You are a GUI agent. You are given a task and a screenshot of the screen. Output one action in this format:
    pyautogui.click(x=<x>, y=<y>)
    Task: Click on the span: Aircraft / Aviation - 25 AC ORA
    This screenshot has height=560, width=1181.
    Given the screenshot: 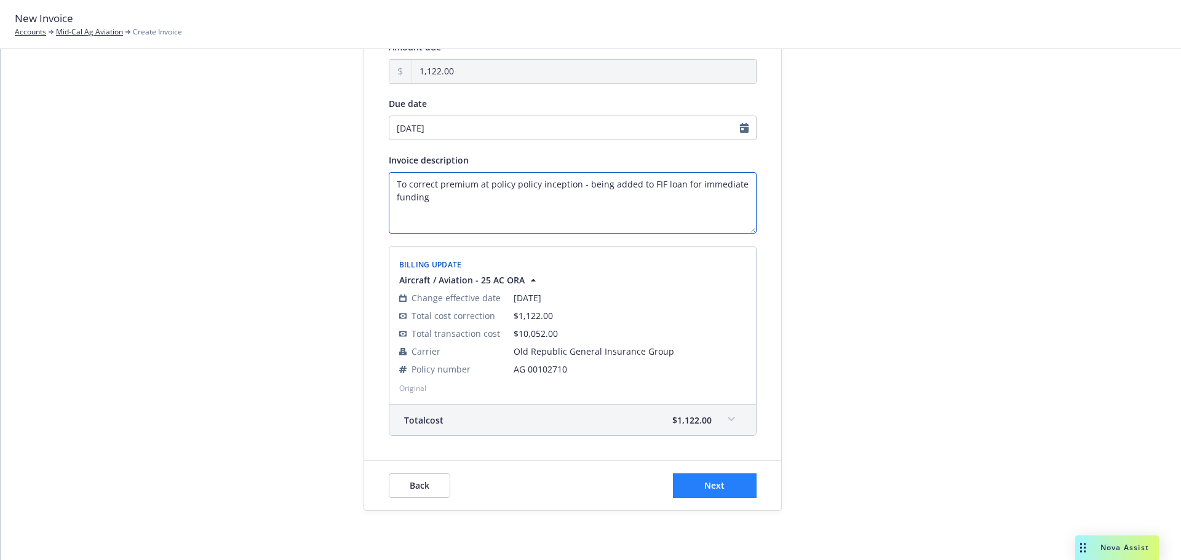 What is the action you would take?
    pyautogui.click(x=462, y=280)
    